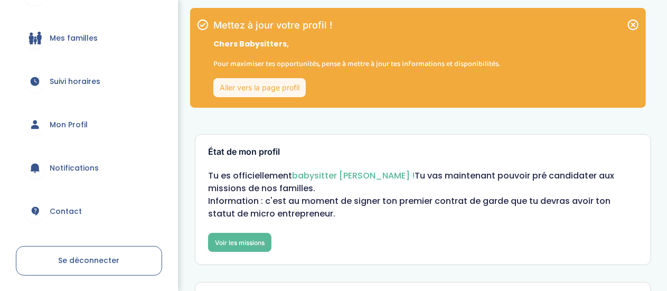 Image resolution: width=667 pixels, height=291 pixels. Describe the element at coordinates (240, 242) in the screenshot. I see `a: Voir les missions` at that location.